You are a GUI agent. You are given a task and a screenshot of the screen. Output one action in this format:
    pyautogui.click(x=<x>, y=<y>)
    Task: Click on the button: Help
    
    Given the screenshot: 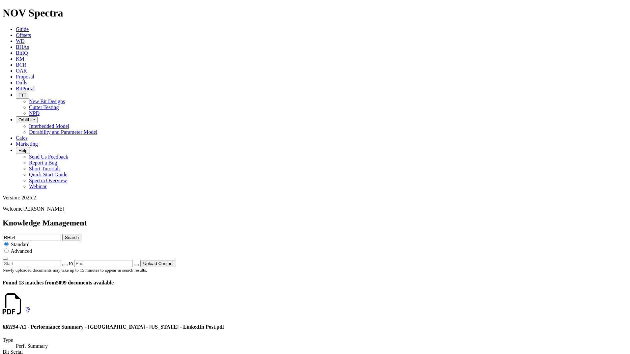 What is the action you would take?
    pyautogui.click(x=23, y=150)
    